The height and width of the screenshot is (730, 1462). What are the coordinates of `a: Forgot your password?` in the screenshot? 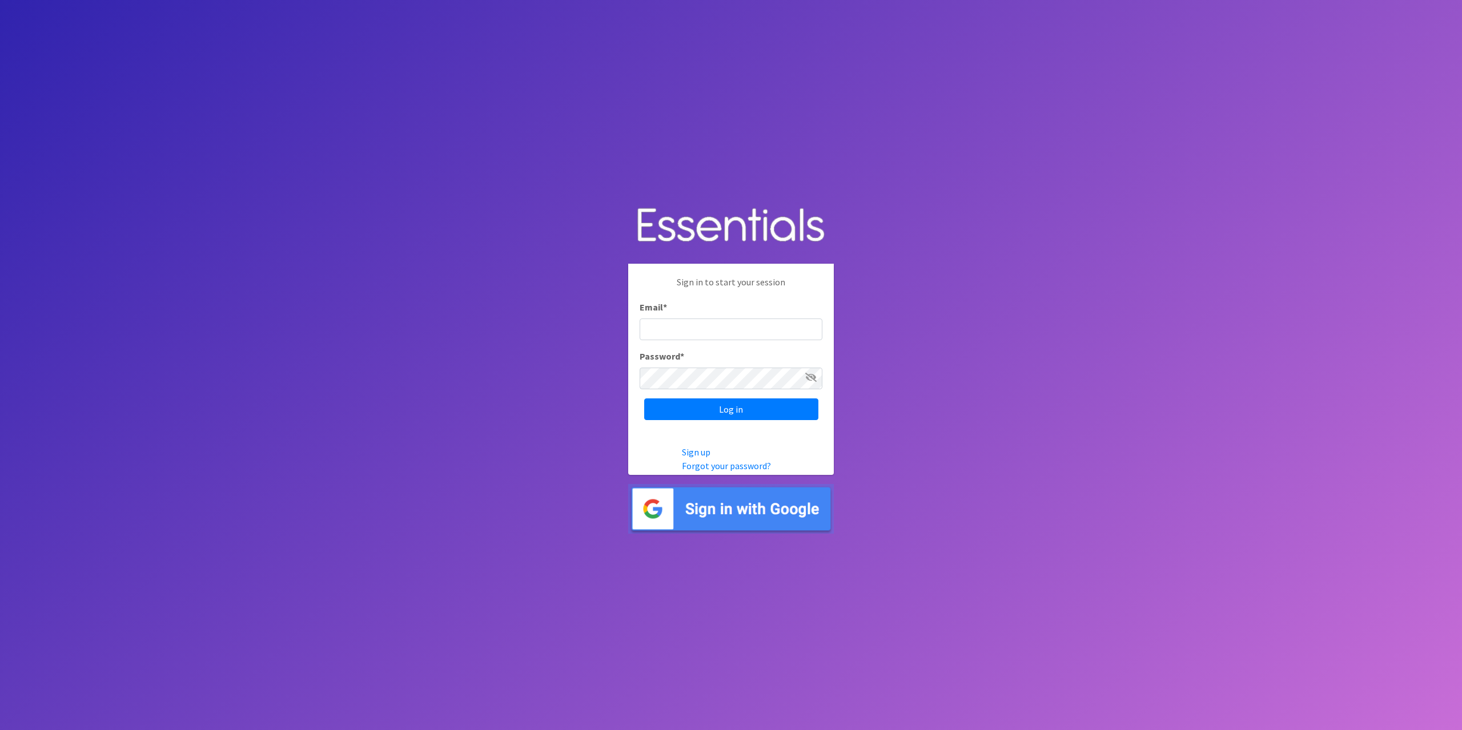 It's located at (726, 466).